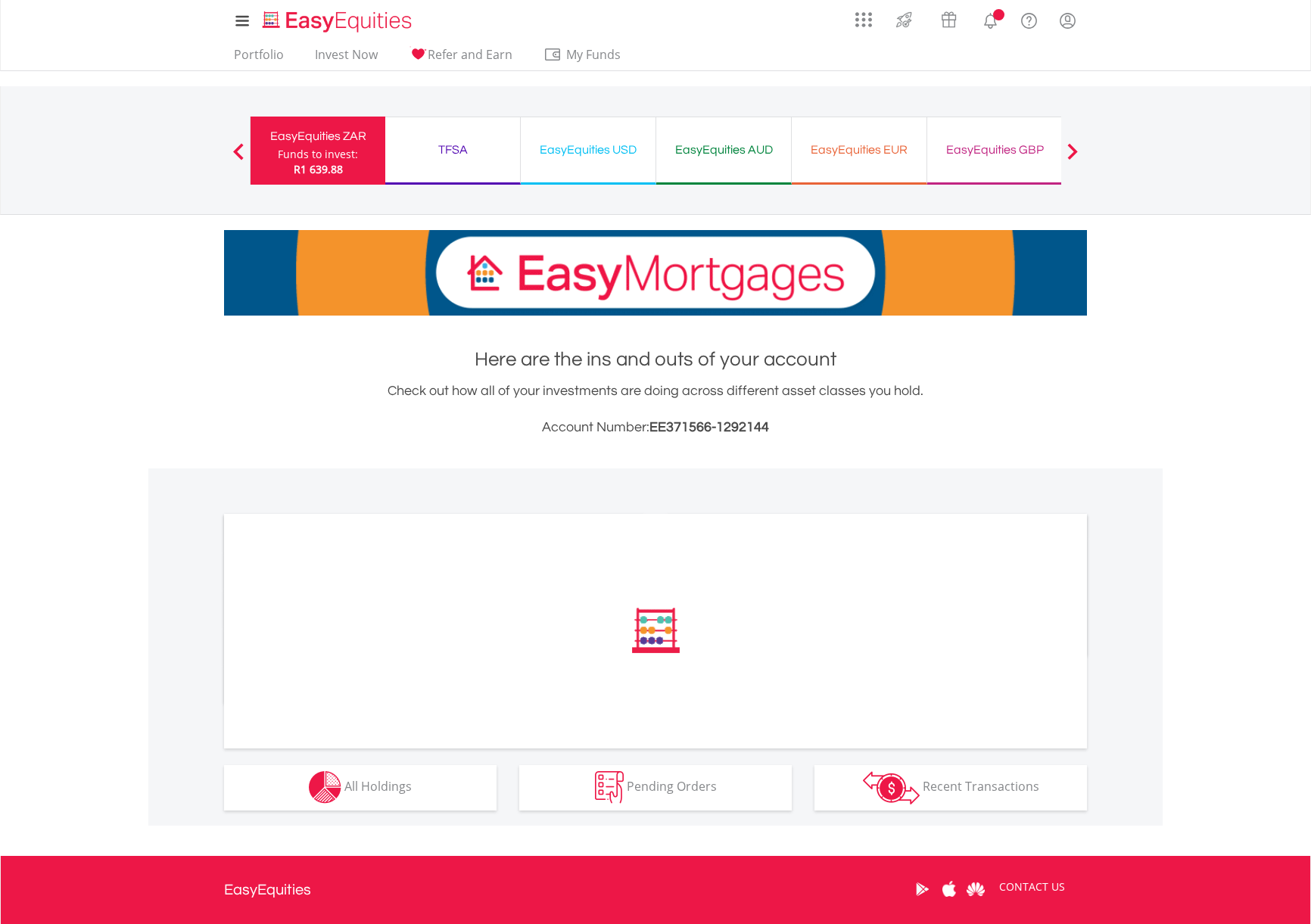 The width and height of the screenshot is (1311, 924). What do you see at coordinates (318, 154) in the screenshot?
I see `div: Funds to invest:` at bounding box center [318, 154].